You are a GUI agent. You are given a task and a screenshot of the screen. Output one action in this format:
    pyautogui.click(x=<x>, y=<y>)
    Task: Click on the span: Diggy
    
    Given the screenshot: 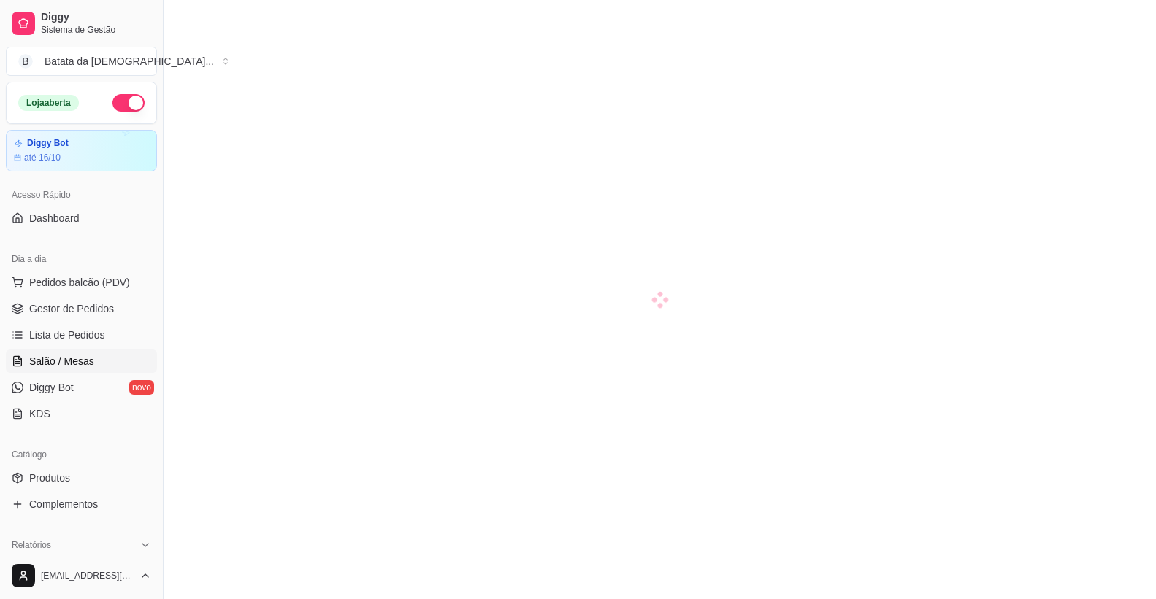 What is the action you would take?
    pyautogui.click(x=96, y=18)
    